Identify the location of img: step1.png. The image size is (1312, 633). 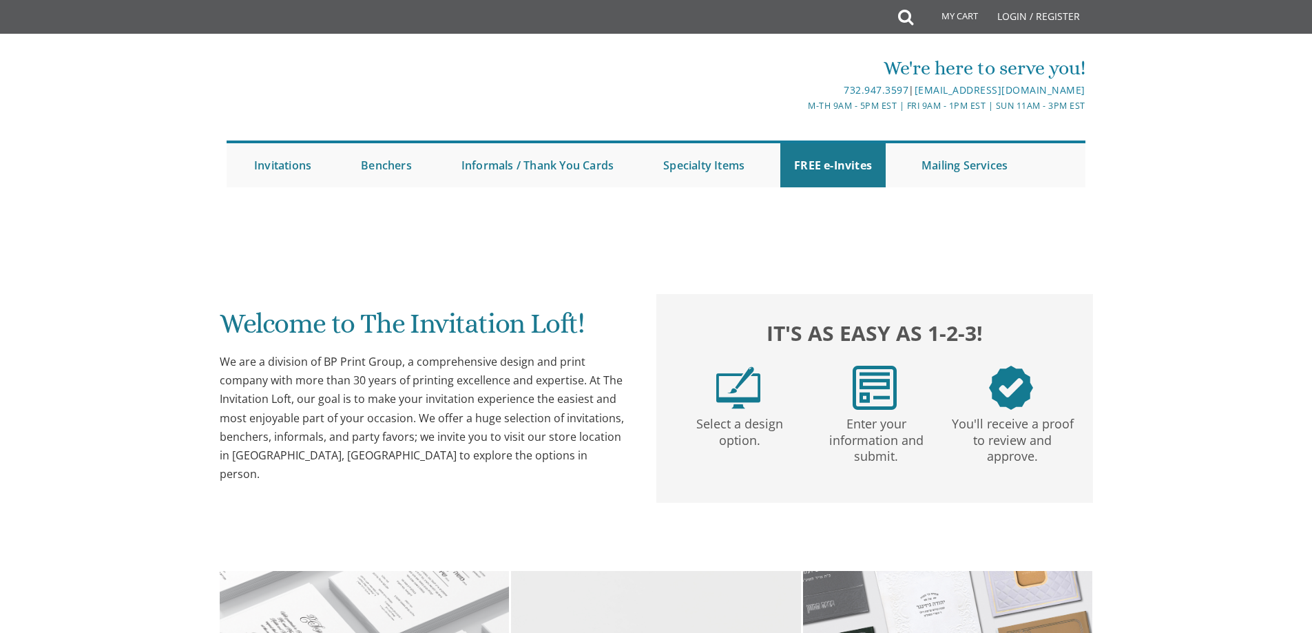
(738, 388).